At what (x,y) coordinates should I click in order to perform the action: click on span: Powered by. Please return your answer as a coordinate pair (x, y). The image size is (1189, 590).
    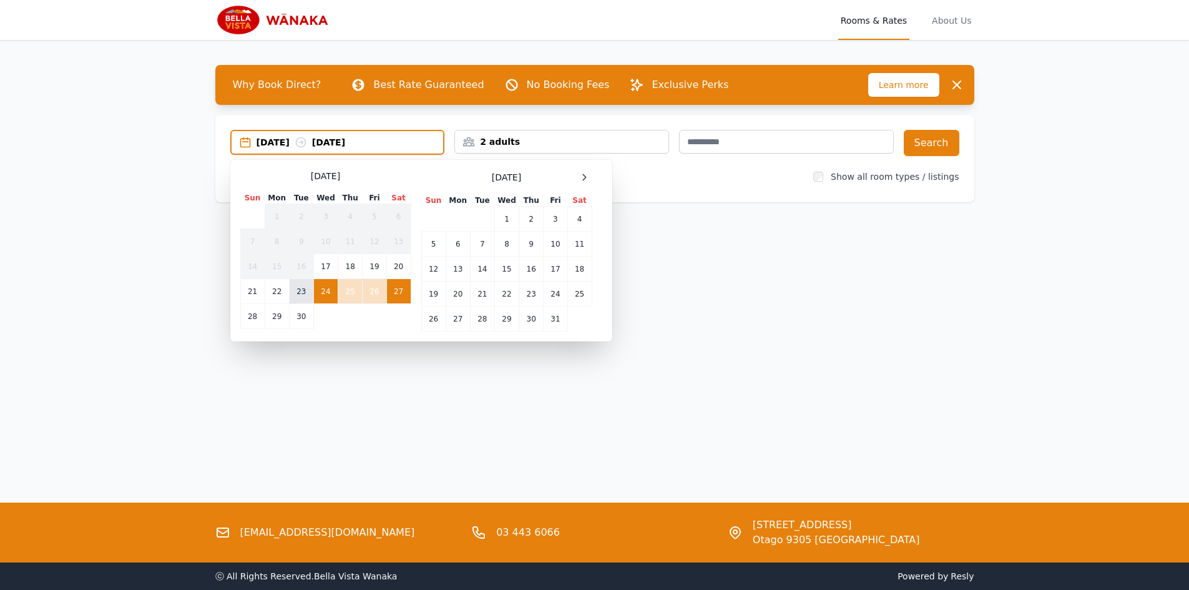
    Looking at the image, I should click on (787, 576).